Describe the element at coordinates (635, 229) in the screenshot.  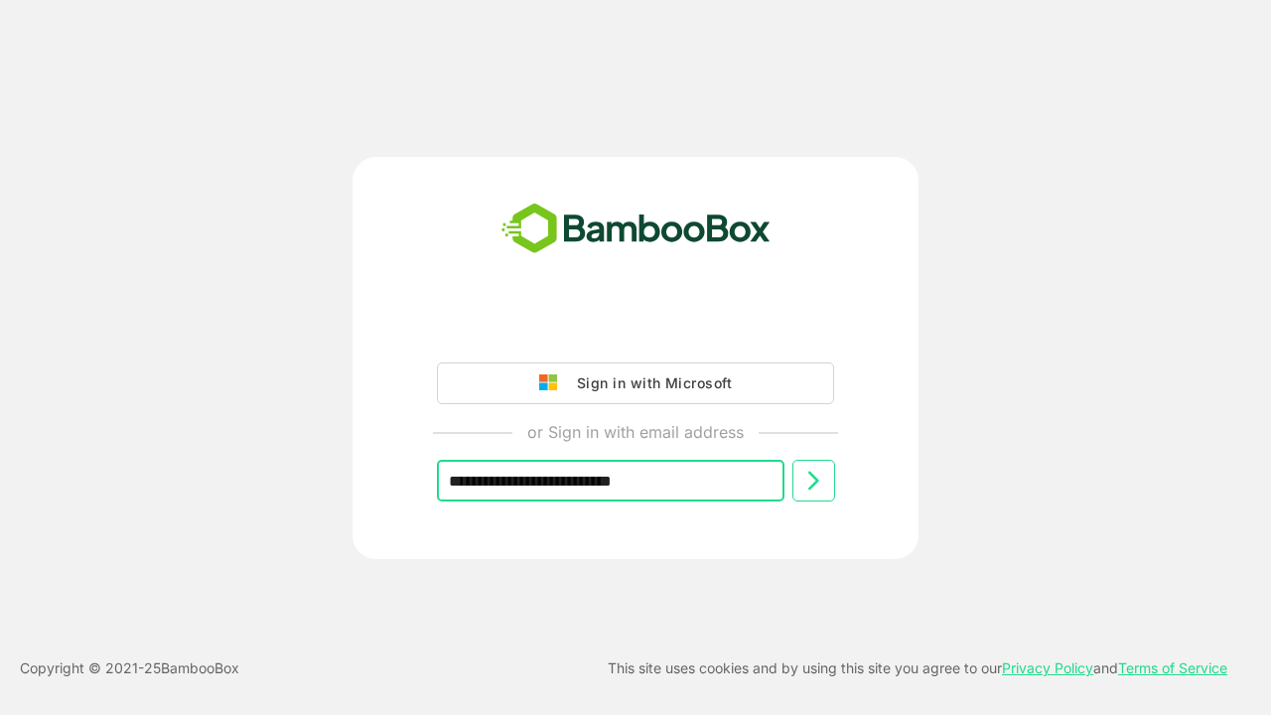
I see `img: bamboobox` at that location.